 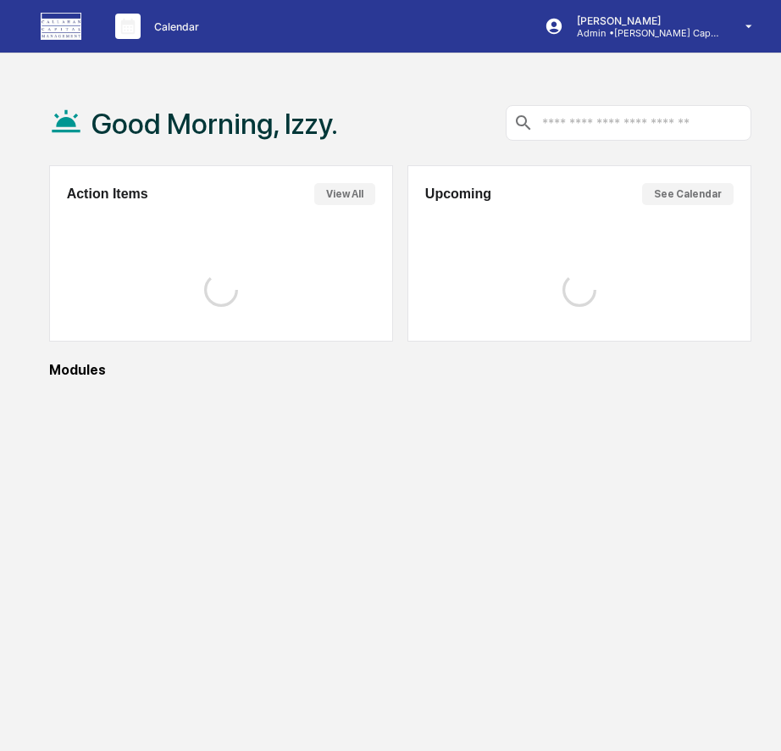 I want to click on button: See Calendar, so click(x=688, y=194).